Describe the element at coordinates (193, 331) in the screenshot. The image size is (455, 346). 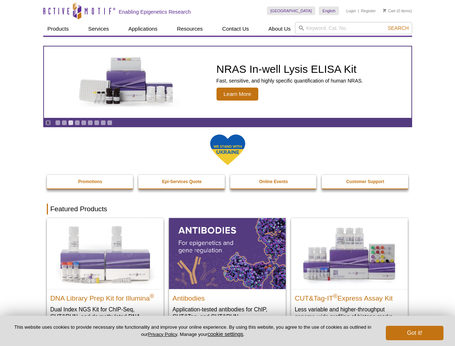
I see `p: This website uses cookies to provide necessary site functionality and improve your online experie...` at that location.